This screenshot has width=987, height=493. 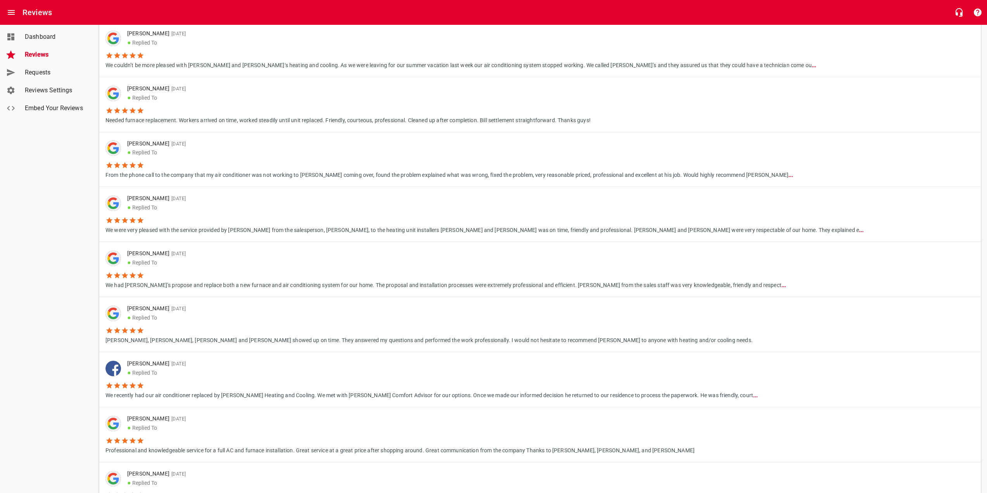 I want to click on p: Needed furnace replacement. Workers arrived on time, worked steadily until unit replaced. Friendl..., so click(x=348, y=119).